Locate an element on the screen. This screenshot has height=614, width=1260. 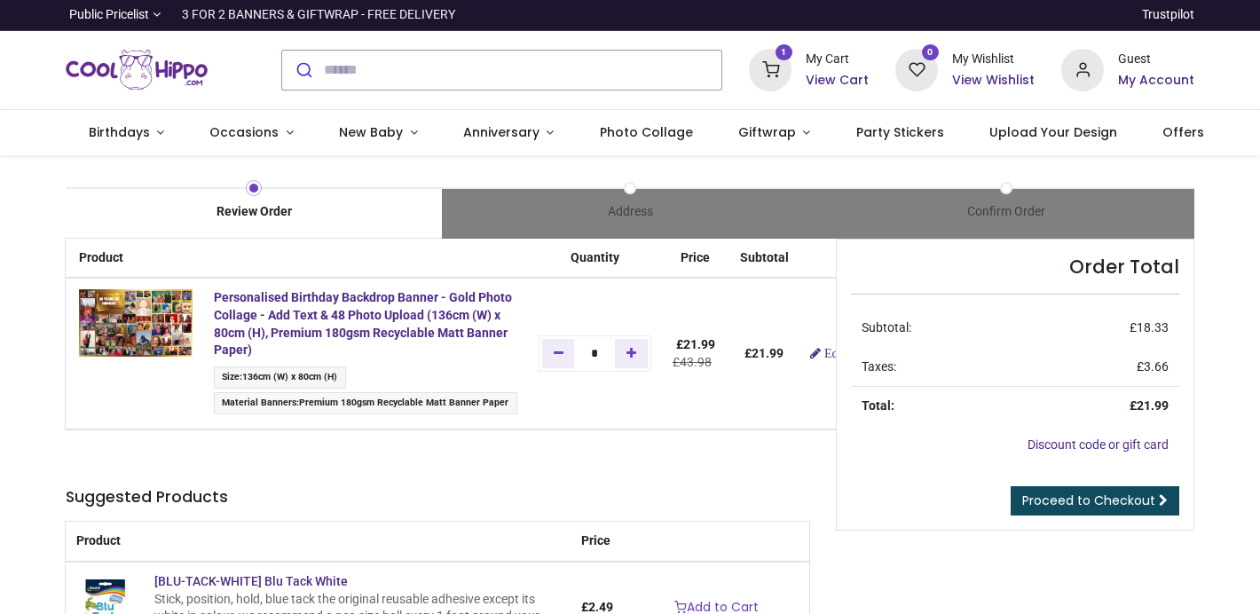
a: Remove one is located at coordinates (558, 353).